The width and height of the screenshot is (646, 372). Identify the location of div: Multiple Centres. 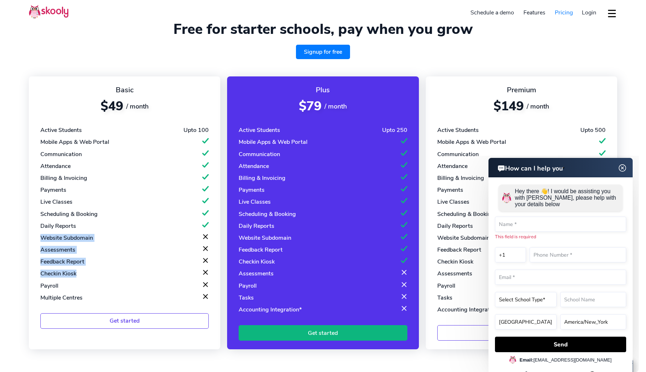
(61, 298).